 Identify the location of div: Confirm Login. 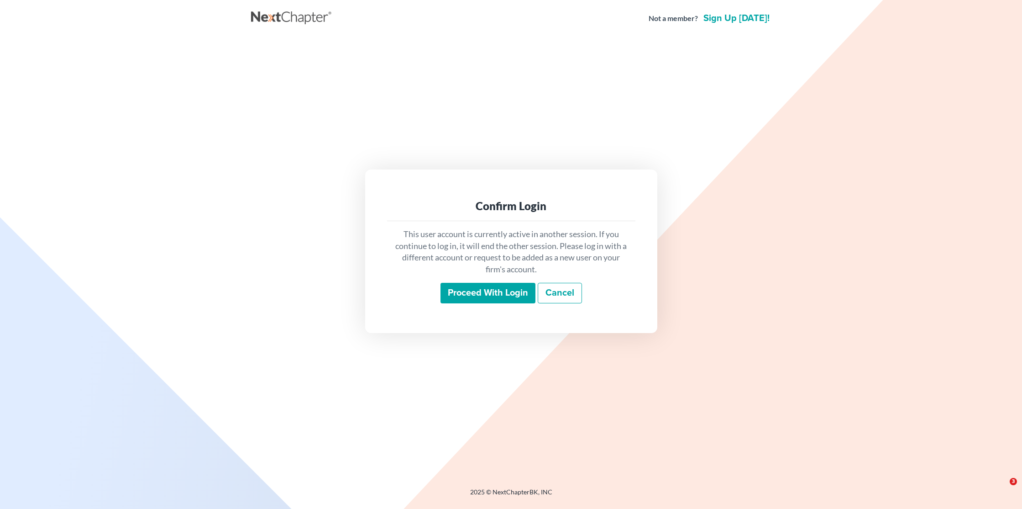
(511, 206).